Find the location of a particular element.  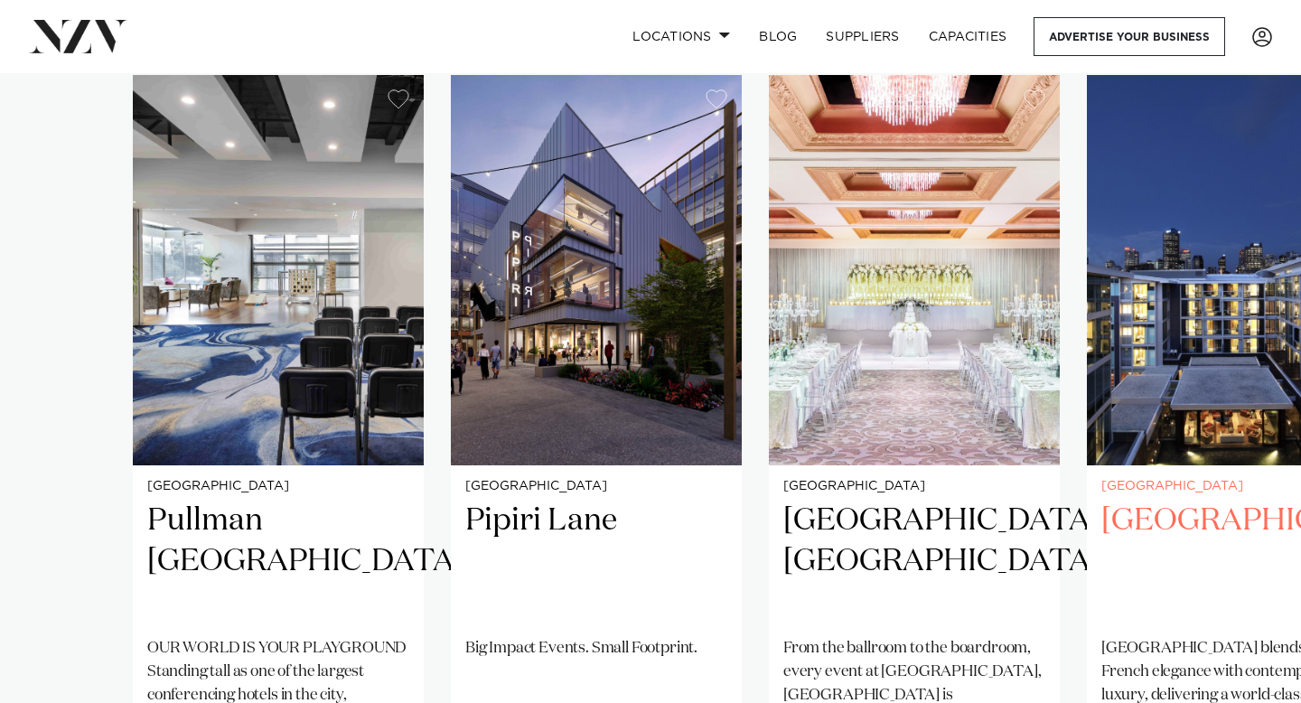

img: nzv-logo.png is located at coordinates (78, 36).